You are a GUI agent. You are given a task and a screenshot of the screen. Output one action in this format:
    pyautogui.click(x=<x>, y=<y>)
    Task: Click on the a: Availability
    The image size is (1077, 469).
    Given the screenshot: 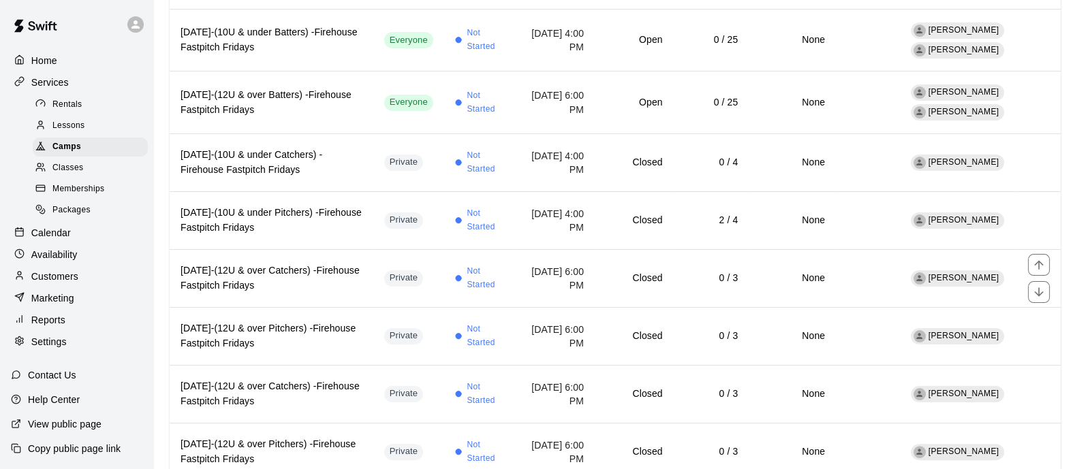 What is the action you would take?
    pyautogui.click(x=76, y=255)
    